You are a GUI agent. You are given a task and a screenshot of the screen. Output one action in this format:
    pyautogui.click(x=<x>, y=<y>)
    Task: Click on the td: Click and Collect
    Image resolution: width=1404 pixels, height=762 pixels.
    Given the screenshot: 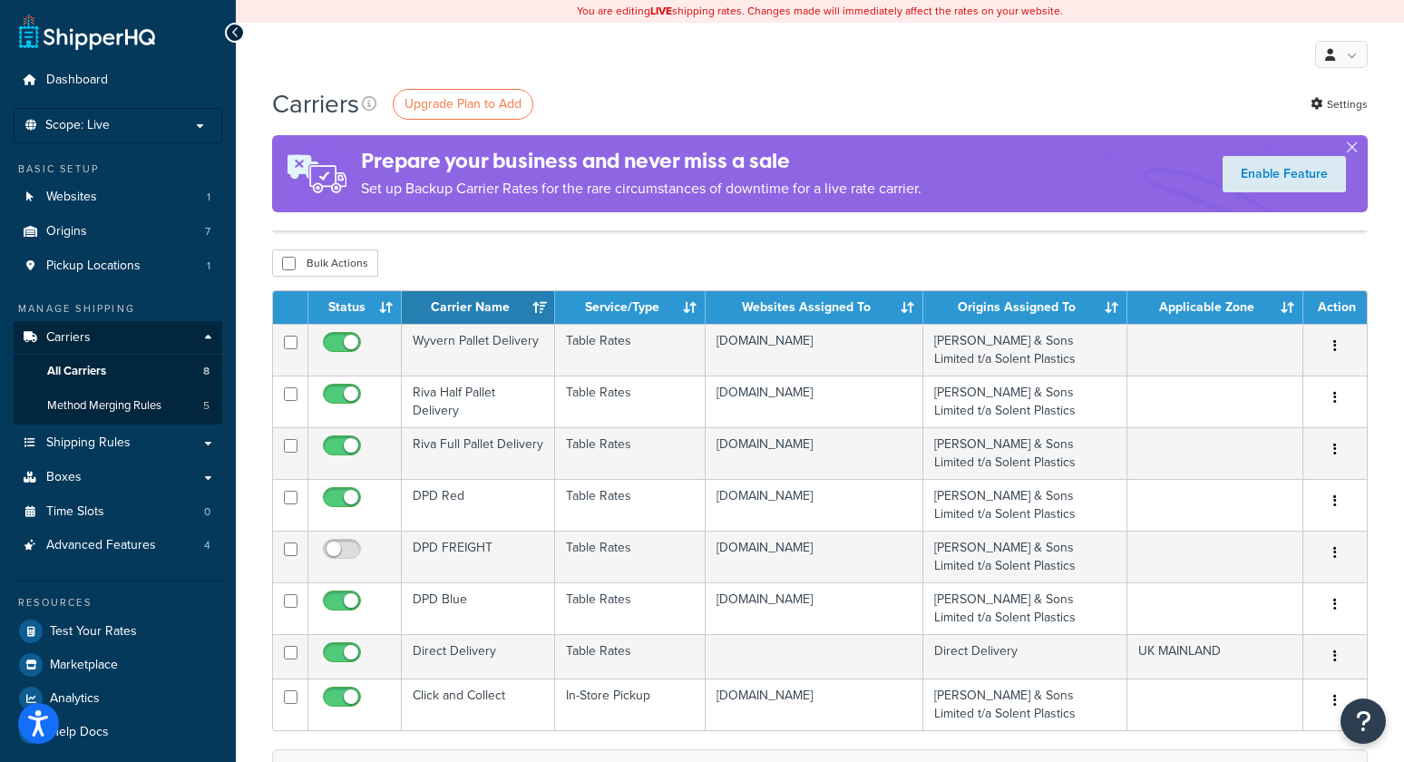 What is the action you would take?
    pyautogui.click(x=478, y=704)
    